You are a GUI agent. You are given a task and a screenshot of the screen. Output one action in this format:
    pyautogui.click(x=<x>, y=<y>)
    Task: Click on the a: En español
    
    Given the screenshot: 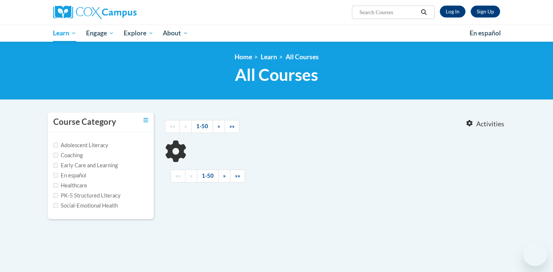 What is the action you would take?
    pyautogui.click(x=485, y=33)
    